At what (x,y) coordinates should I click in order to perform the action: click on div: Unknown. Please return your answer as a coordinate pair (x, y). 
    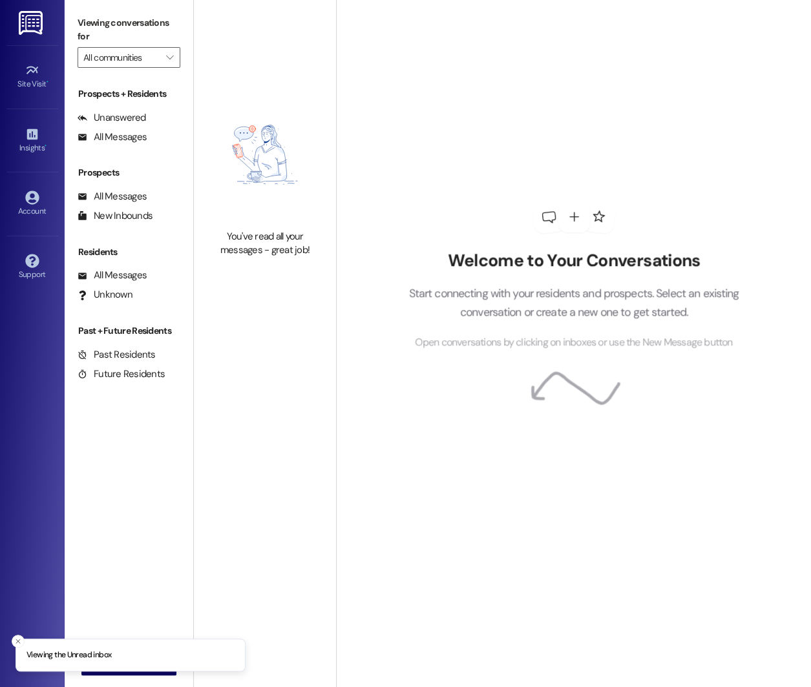
    Looking at the image, I should click on (105, 295).